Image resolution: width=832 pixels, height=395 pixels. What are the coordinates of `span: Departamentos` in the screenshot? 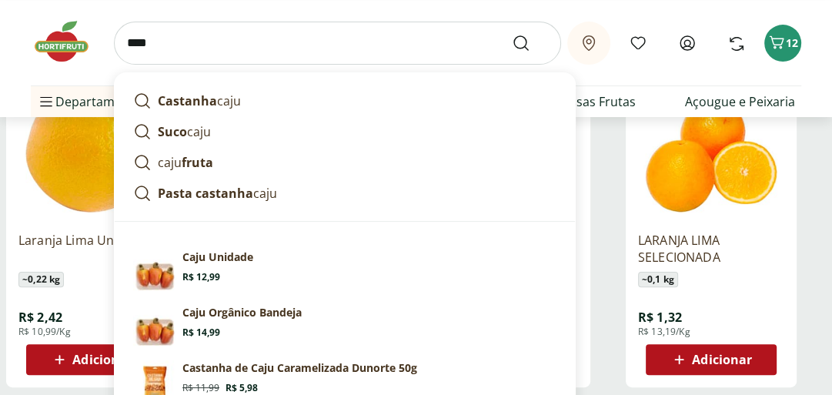 It's located at (92, 102).